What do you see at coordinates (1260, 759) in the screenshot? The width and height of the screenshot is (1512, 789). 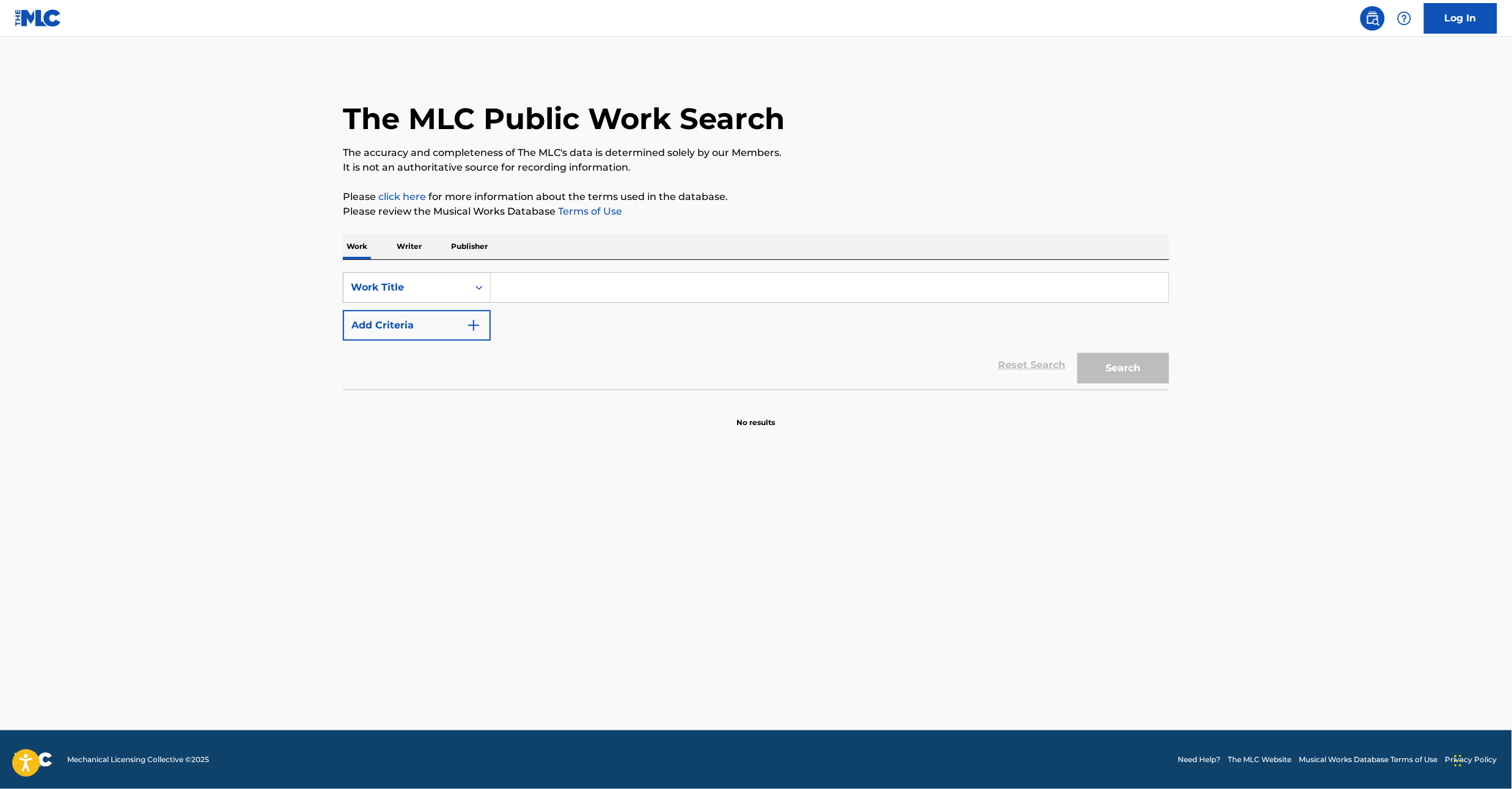 I see `a: The MLC Website` at bounding box center [1260, 759].